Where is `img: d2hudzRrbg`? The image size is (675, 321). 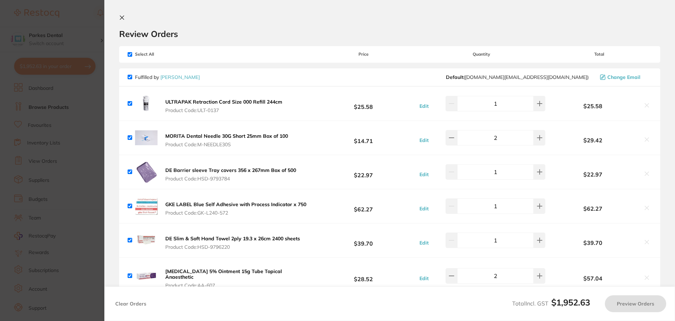
img: d2hudzRrbg is located at coordinates (146, 276).